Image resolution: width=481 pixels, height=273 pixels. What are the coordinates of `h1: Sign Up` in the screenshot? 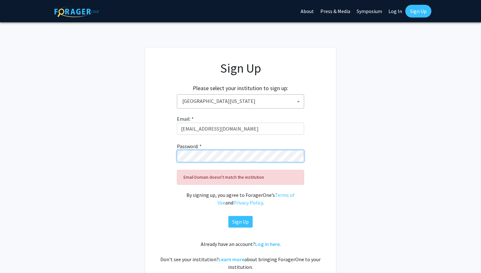 It's located at (241, 68).